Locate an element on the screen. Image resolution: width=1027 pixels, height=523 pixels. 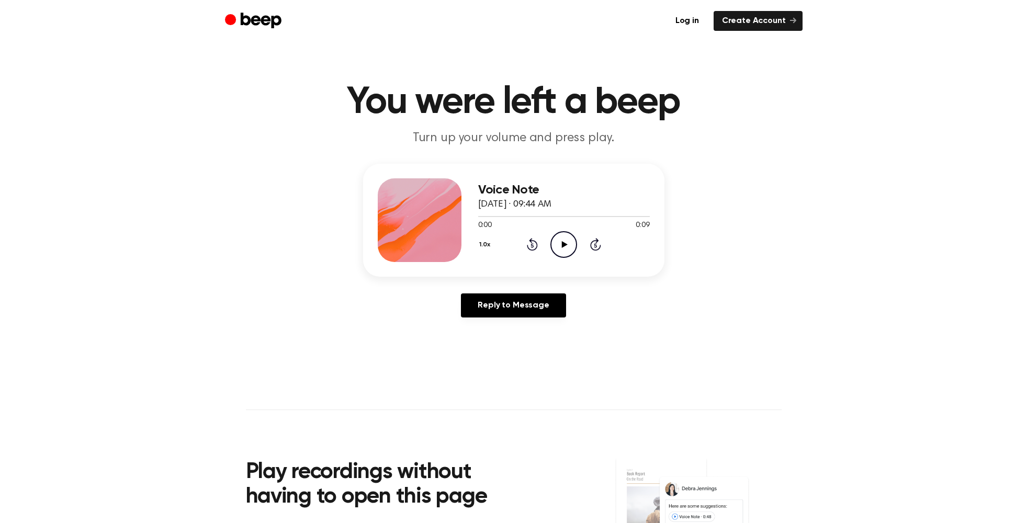
h2: Play recordings without having to open this page is located at coordinates (387, 485).